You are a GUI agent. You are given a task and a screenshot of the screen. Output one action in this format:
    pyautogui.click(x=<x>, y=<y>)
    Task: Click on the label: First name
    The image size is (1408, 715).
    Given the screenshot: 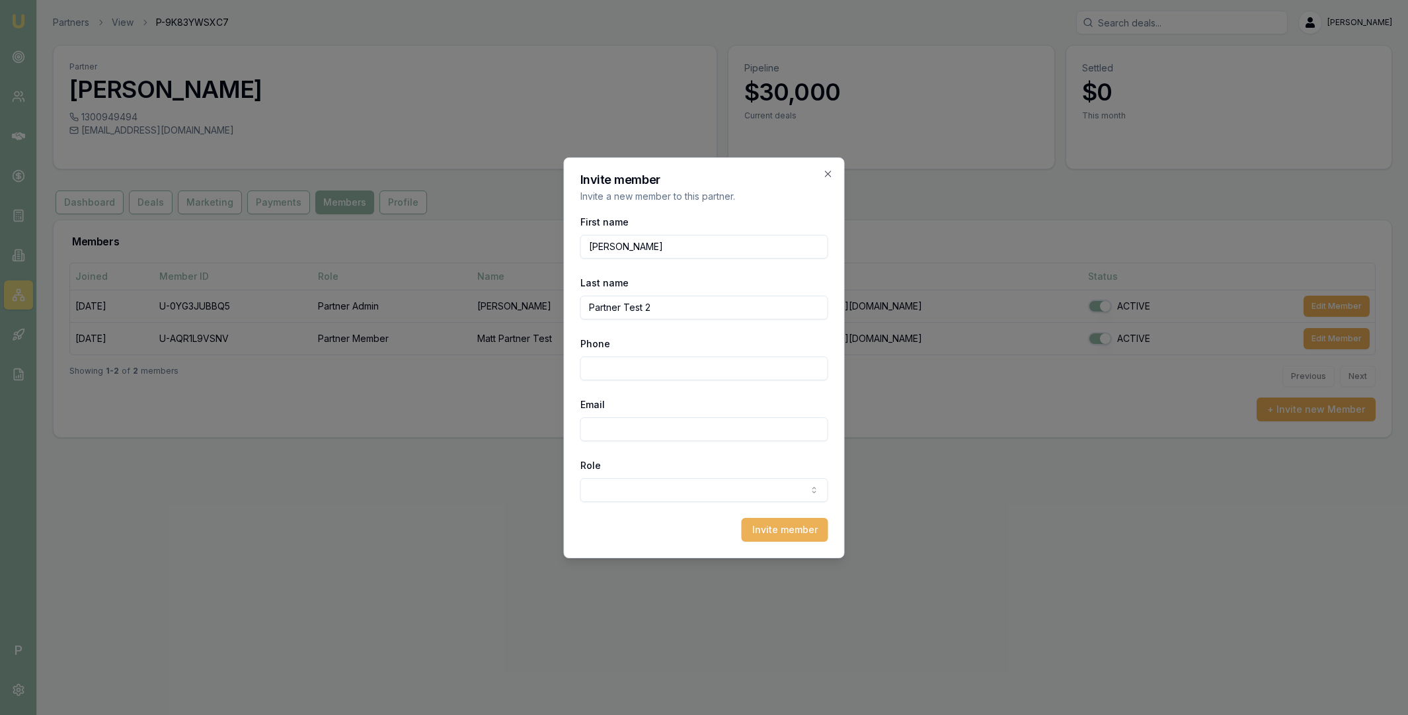 What is the action you would take?
    pyautogui.click(x=604, y=221)
    